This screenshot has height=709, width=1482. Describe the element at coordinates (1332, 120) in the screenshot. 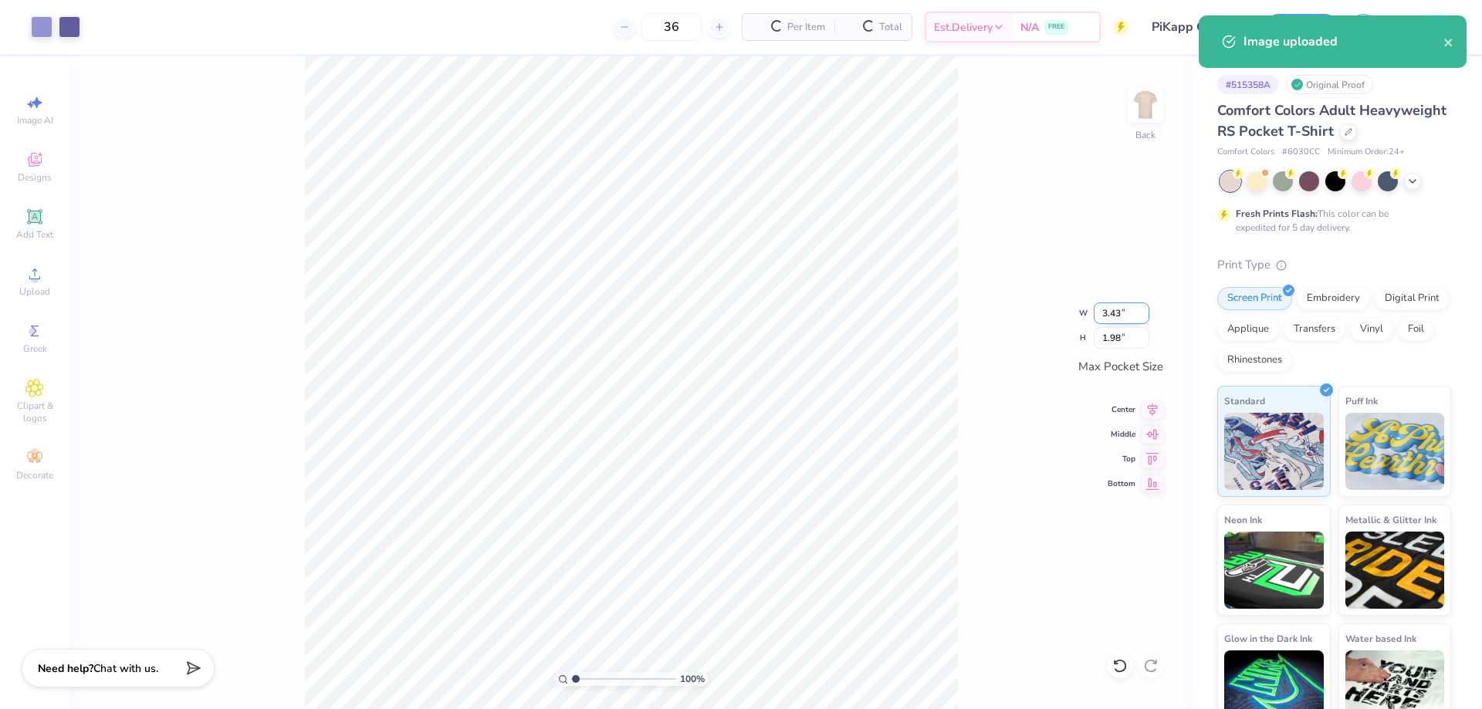

I see `span: Comfort Colors Adult Heavyweight RS Pocket T-Shirt` at that location.